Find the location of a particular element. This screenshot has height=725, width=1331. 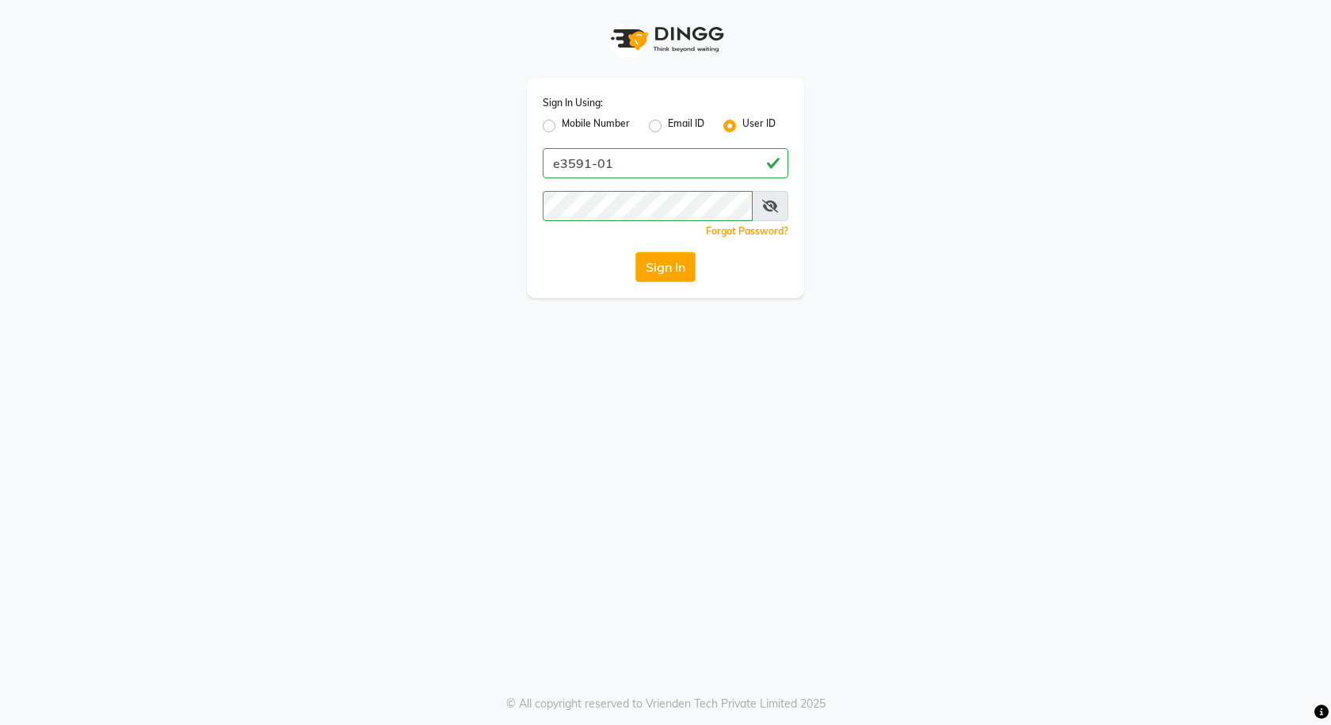

label: Email ID is located at coordinates (686, 126).